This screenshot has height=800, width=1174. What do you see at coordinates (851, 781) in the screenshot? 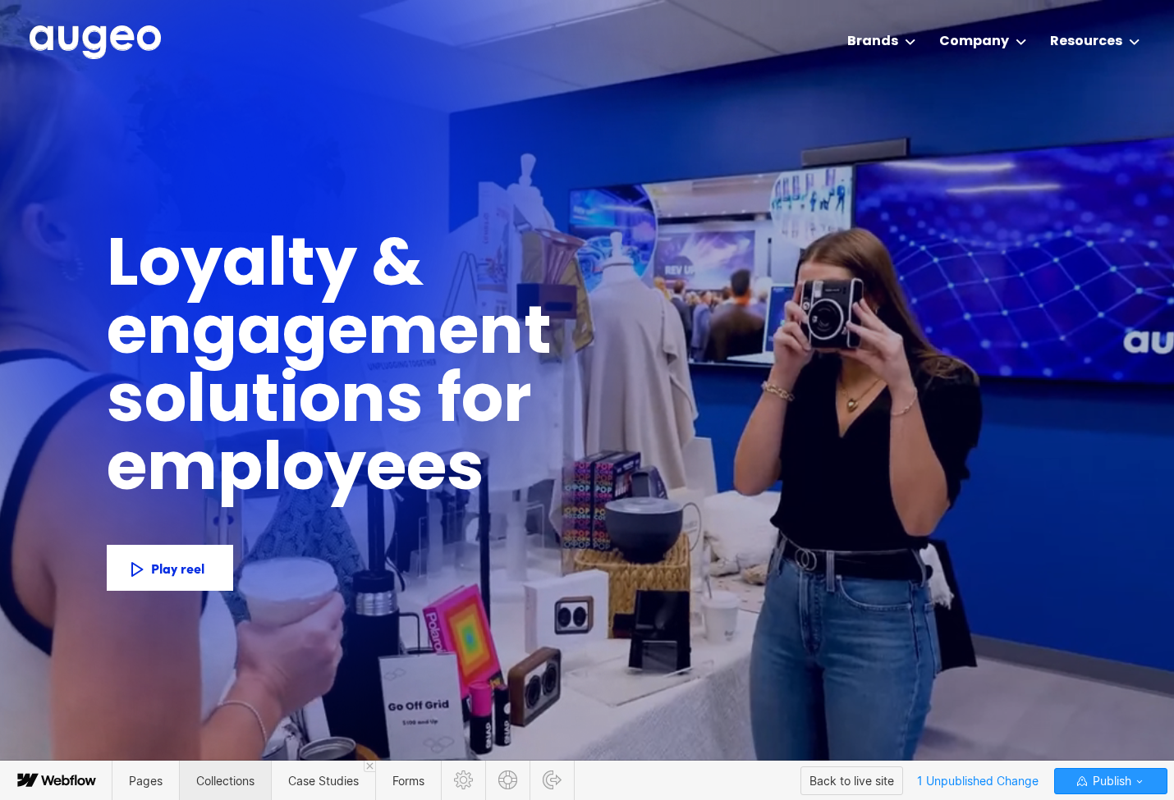
I see `div: Back to live site` at bounding box center [851, 781].